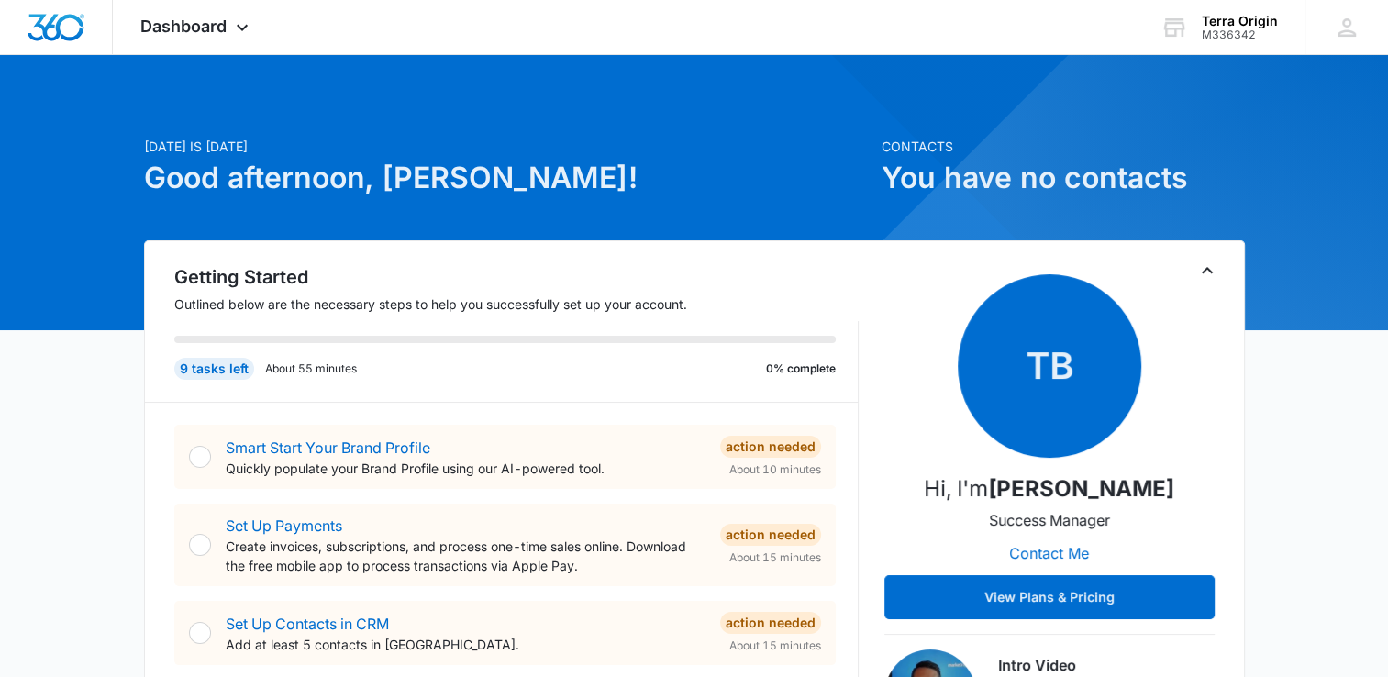 This screenshot has width=1388, height=677. Describe the element at coordinates (1049, 366) in the screenshot. I see `span: TB` at that location.